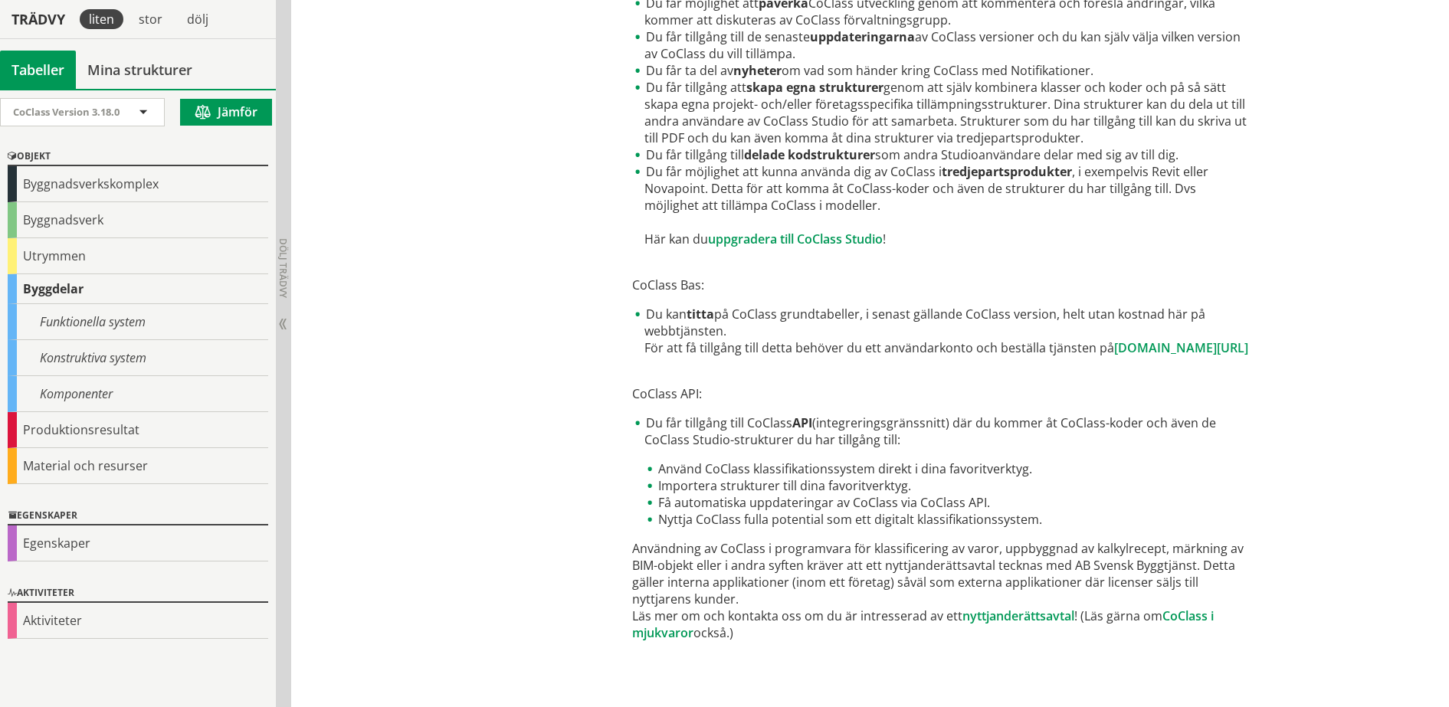 The height and width of the screenshot is (707, 1449). Describe the element at coordinates (1019, 616) in the screenshot. I see `a: nyttjanderättsavtal` at that location.